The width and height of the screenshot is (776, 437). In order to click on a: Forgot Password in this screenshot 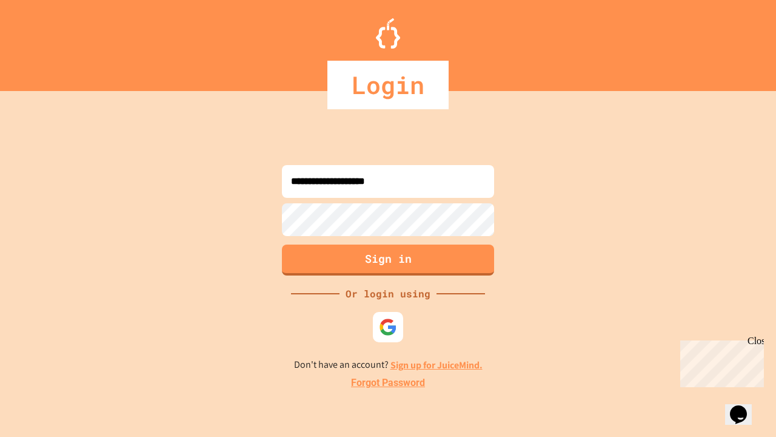, I will do `click(388, 383)`.